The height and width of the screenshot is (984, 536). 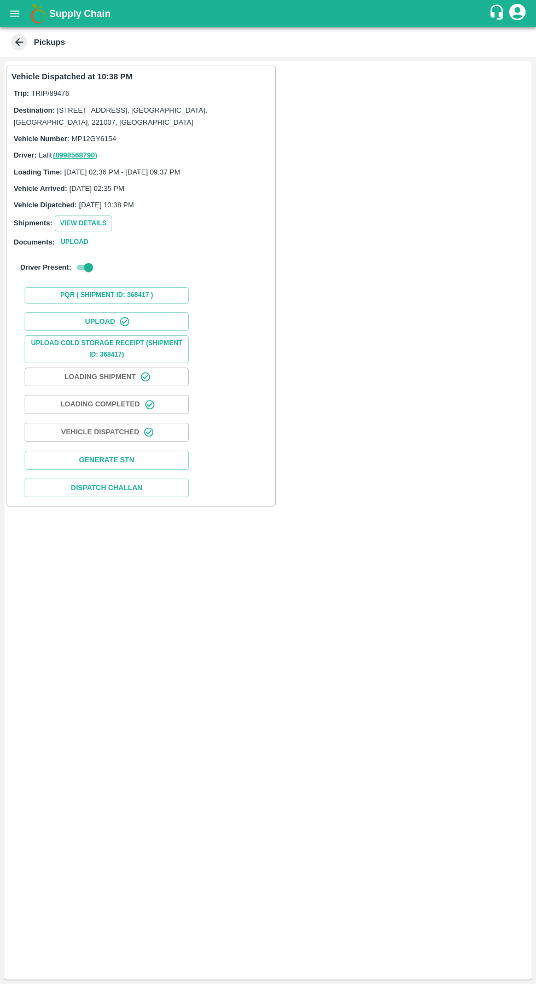 What do you see at coordinates (107, 377) in the screenshot?
I see `button: Loading Shipment` at bounding box center [107, 377].